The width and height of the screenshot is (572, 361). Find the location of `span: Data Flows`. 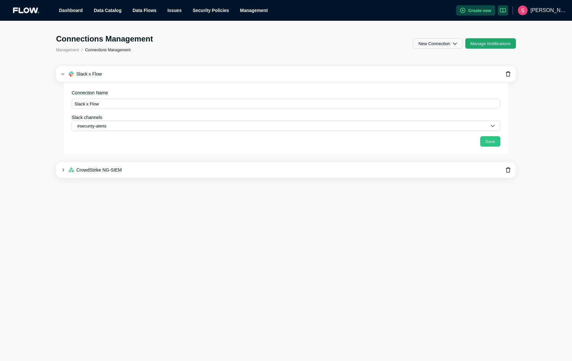

span: Data Flows is located at coordinates (145, 10).